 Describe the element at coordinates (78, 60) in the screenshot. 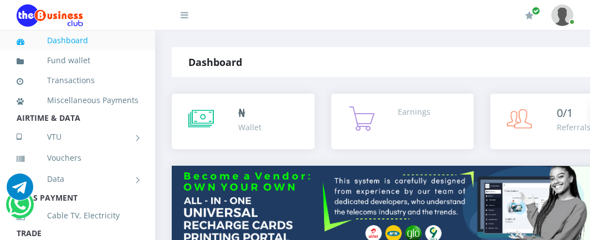

I see `a: Fund wallet` at that location.